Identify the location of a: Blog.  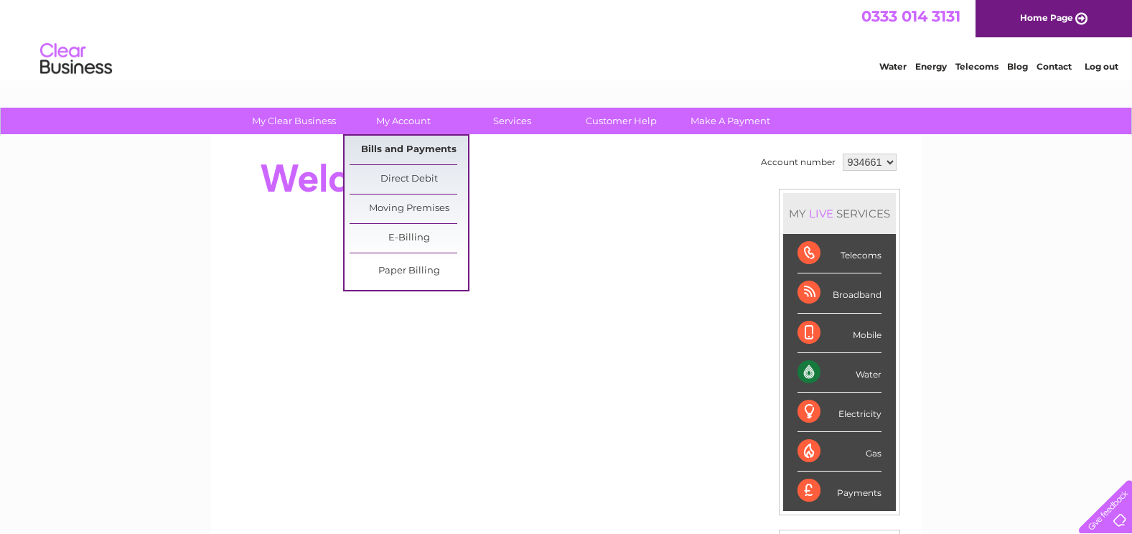
(1017, 66).